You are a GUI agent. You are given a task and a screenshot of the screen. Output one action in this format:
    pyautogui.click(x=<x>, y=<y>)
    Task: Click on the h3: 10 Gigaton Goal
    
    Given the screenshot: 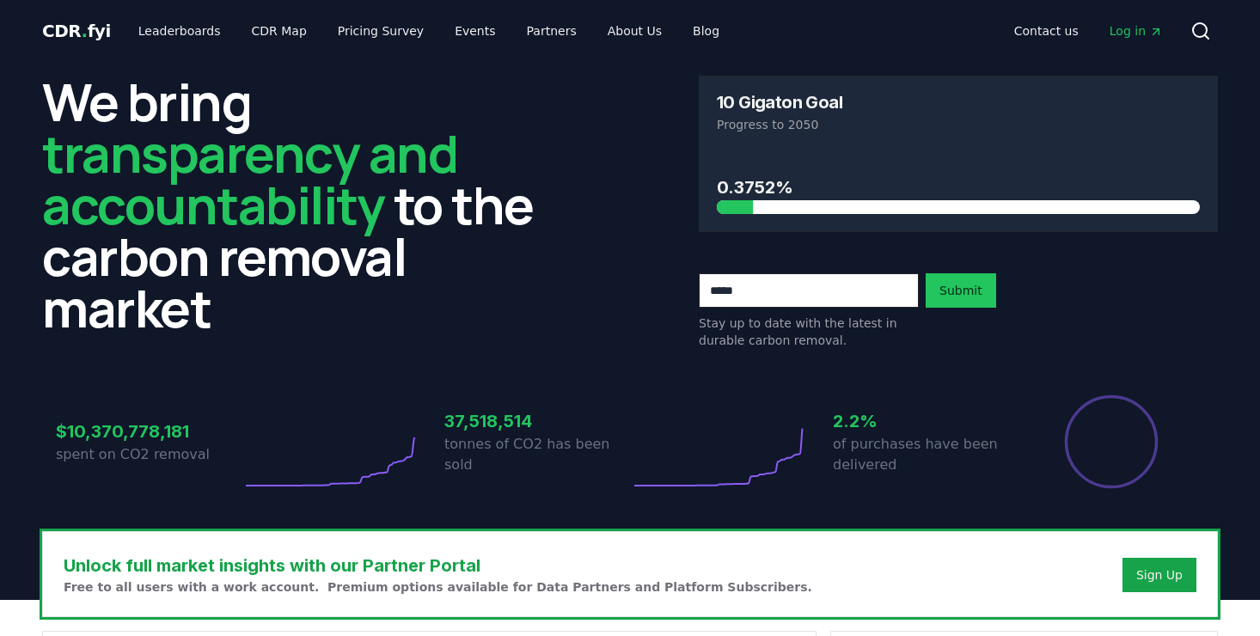 What is the action you would take?
    pyautogui.click(x=780, y=102)
    